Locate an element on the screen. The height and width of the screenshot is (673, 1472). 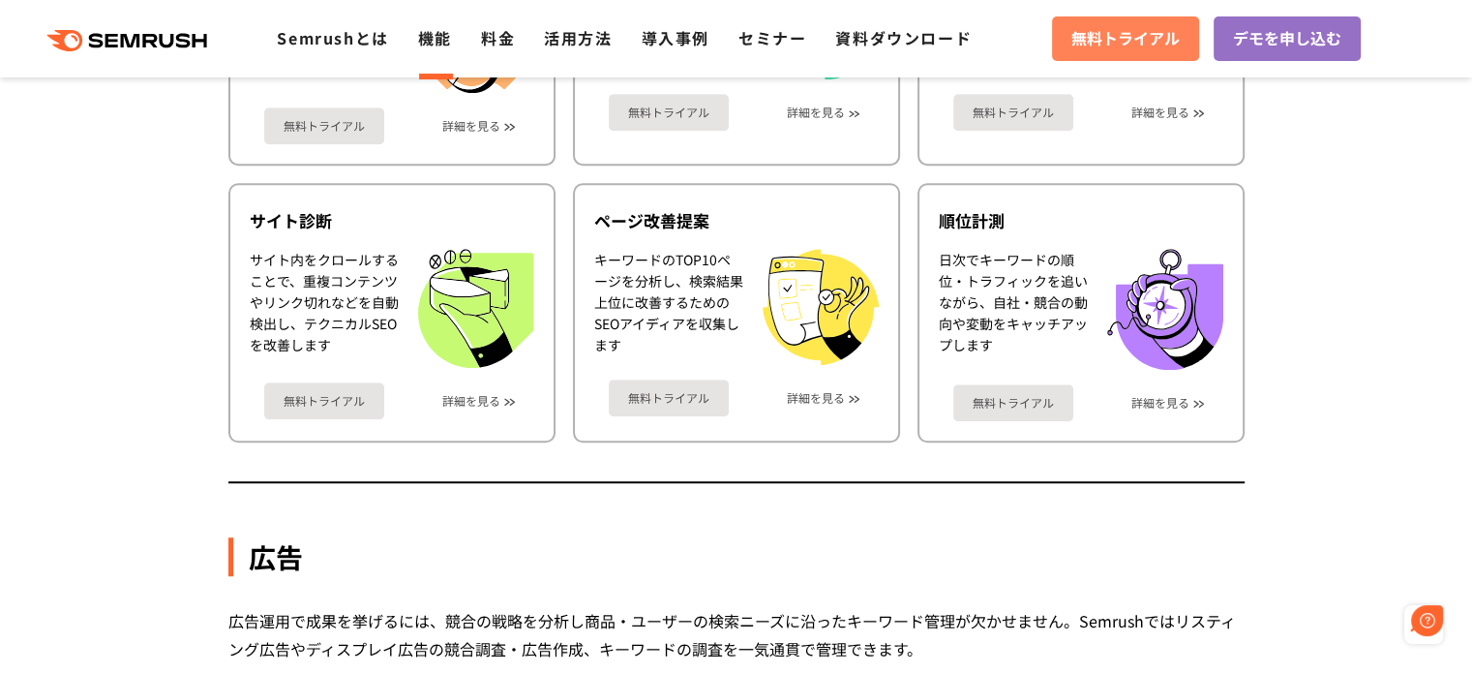
span: 無料トライアル is located at coordinates (1125, 39).